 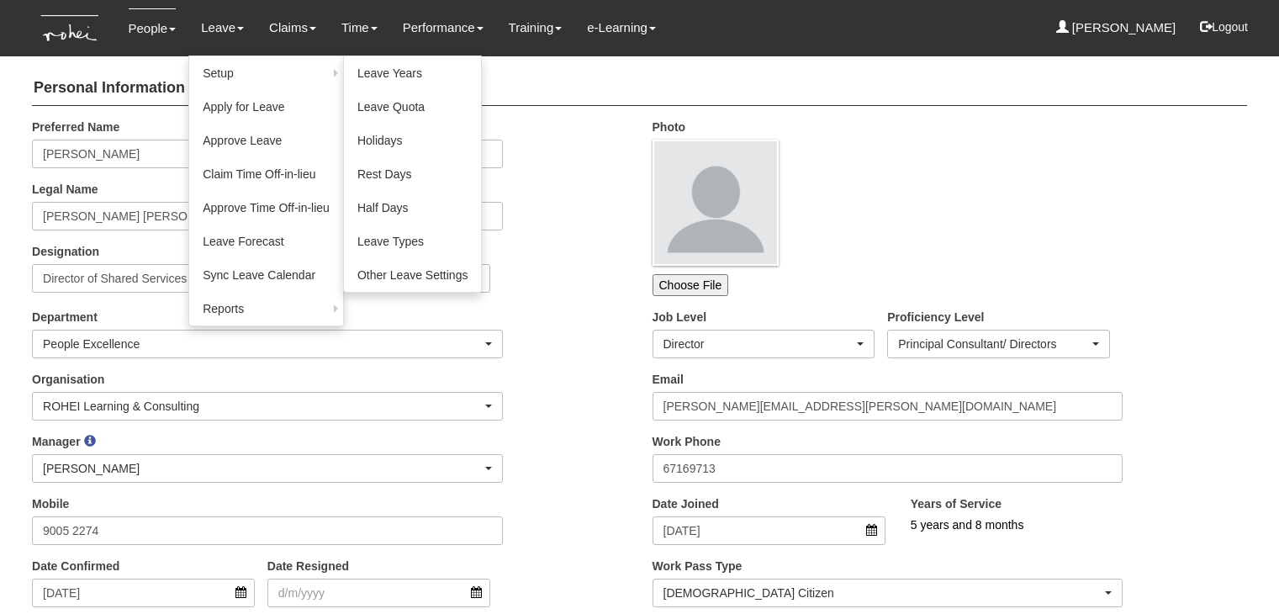 What do you see at coordinates (413, 73) in the screenshot?
I see `a: Leave Years` at bounding box center [413, 73].